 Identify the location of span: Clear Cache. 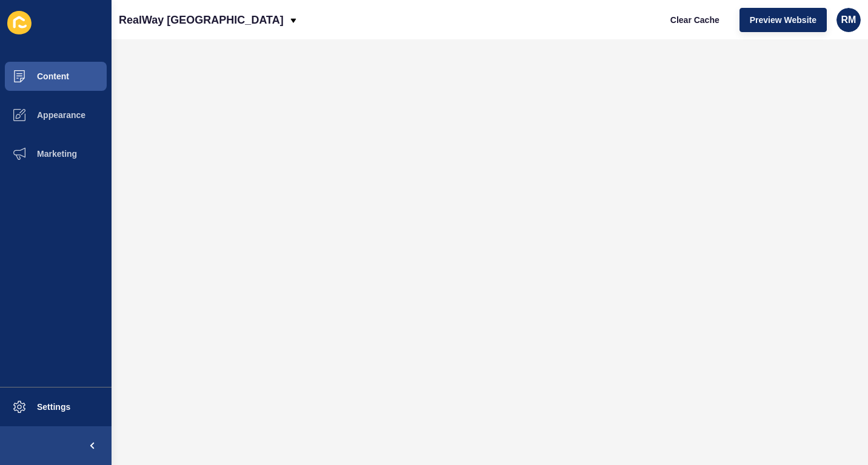
(695, 20).